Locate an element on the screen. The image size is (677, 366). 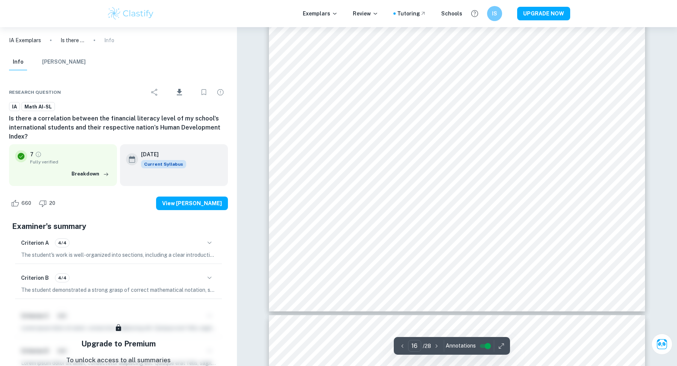
div: Schools is located at coordinates (452, 14).